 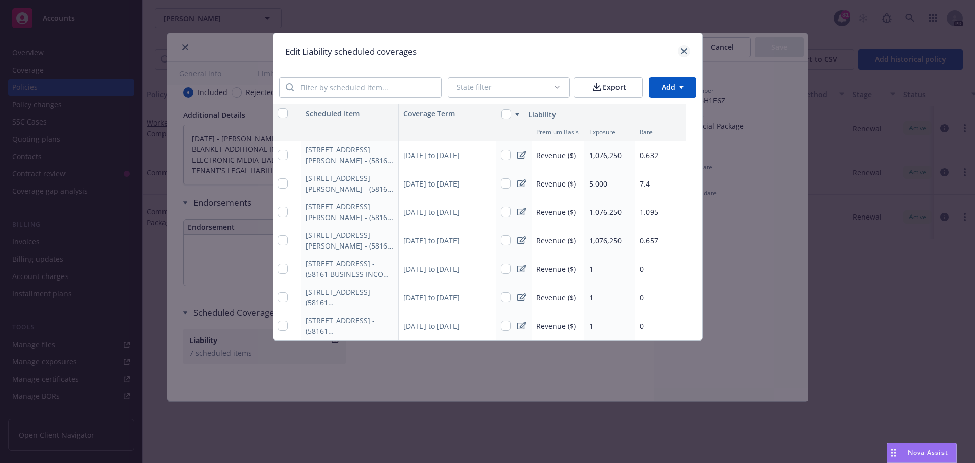 What do you see at coordinates (649, 240) in the screenshot?
I see `span: 0.657` at bounding box center [649, 240].